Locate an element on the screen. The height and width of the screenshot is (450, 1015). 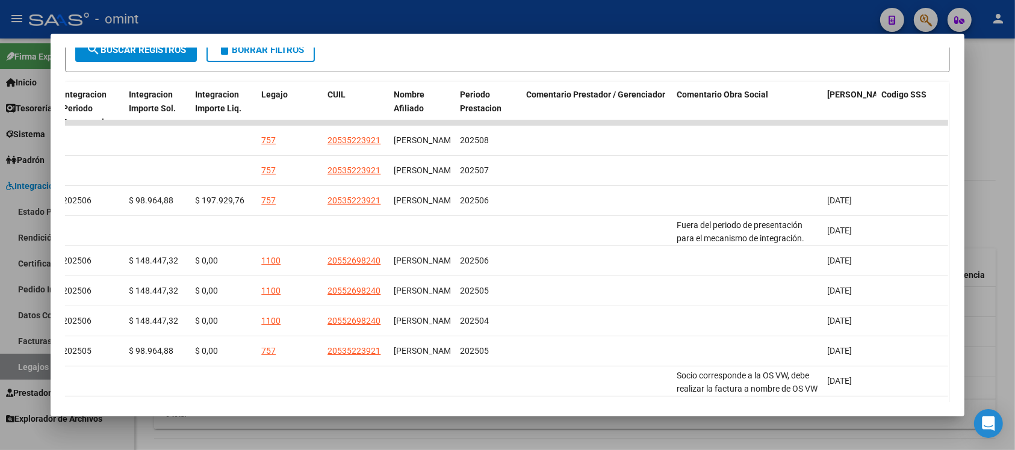
mat-icon: search is located at coordinates (93, 49).